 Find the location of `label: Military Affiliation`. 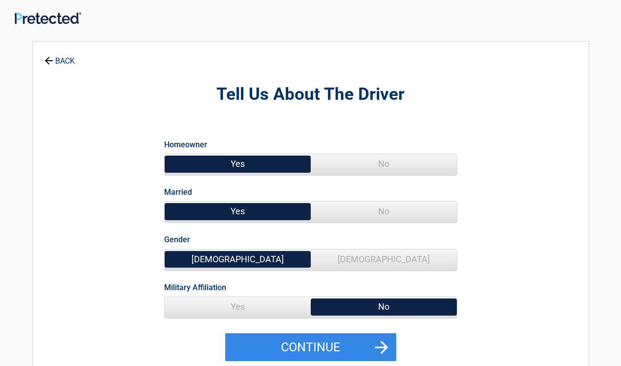

label: Military Affiliation is located at coordinates (195, 287).